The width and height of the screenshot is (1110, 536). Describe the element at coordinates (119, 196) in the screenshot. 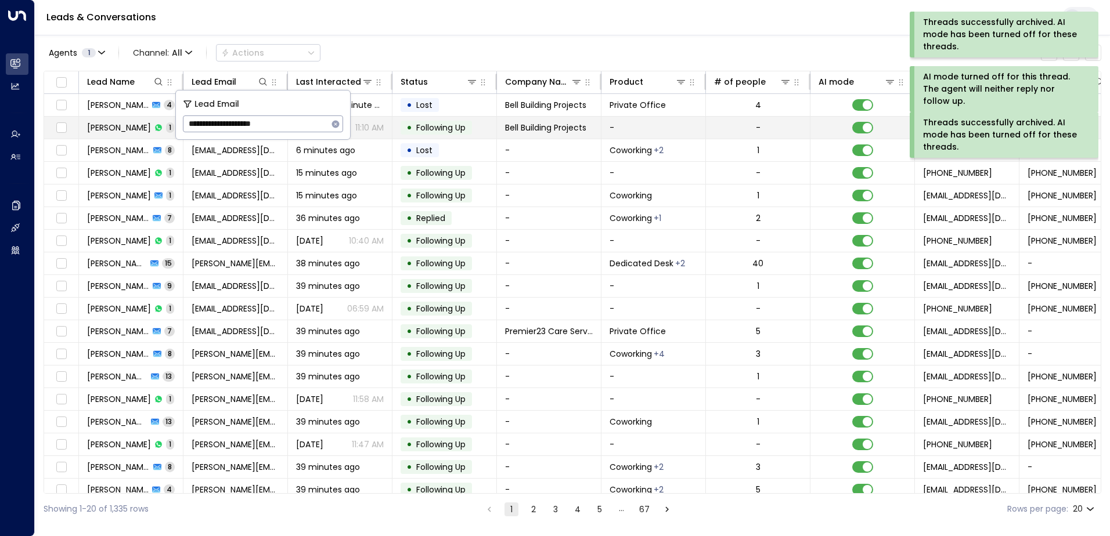

I see `span: Sohrab Malik` at that location.